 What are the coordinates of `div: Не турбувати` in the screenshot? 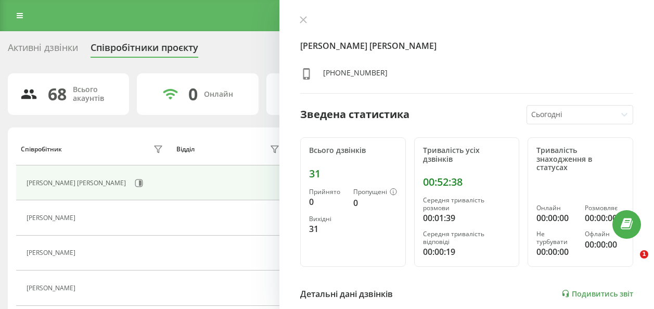 It's located at (556, 238).